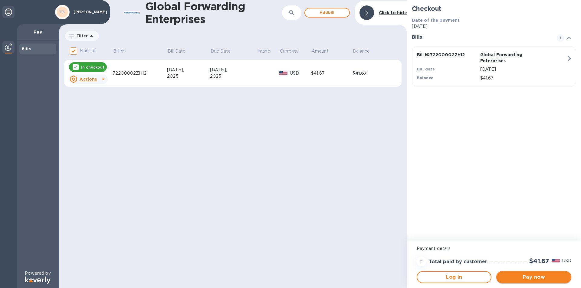 The image size is (581, 288). What do you see at coordinates (123, 51) in the screenshot?
I see `span: Bill №` at bounding box center [123, 51].